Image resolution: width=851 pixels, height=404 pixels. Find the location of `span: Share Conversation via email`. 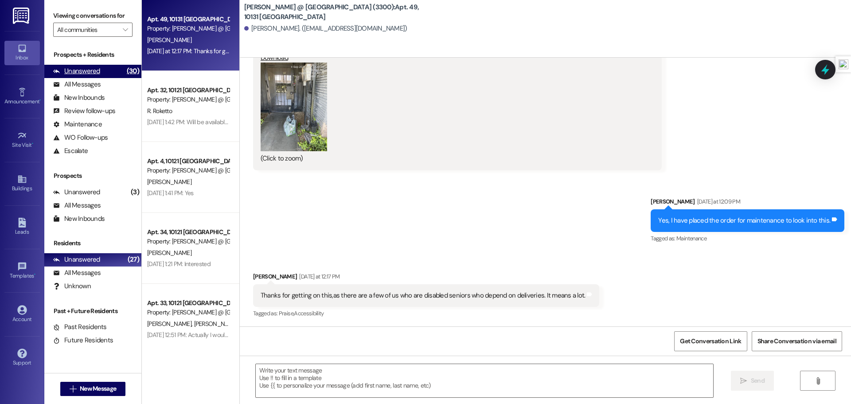

span: Share Conversation via email is located at coordinates (797, 341).